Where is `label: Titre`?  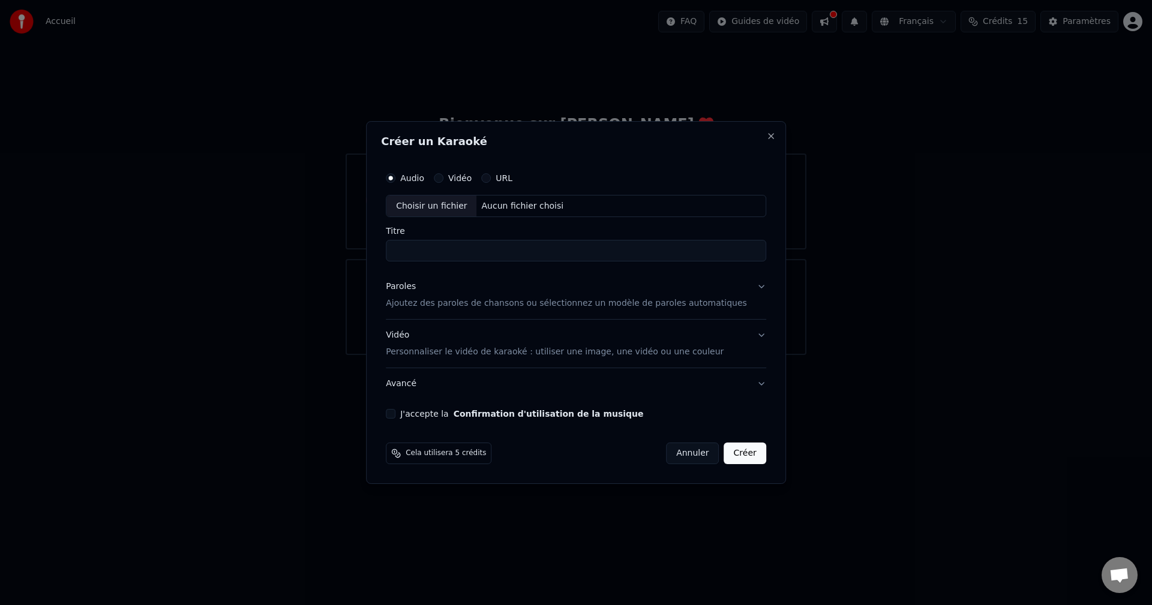
label: Titre is located at coordinates (576, 232).